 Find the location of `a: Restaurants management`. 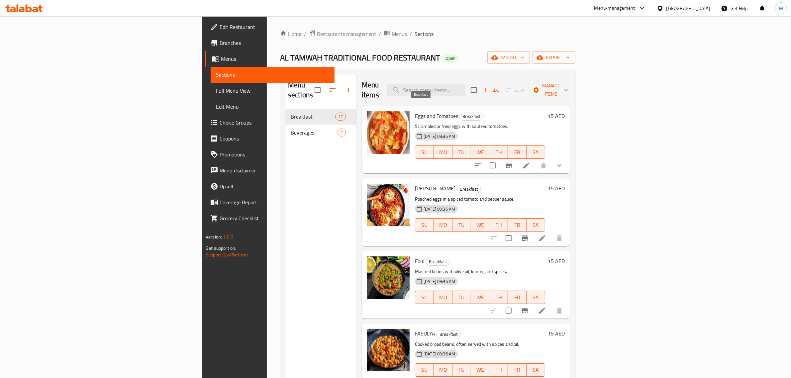

a: Restaurants management is located at coordinates (342, 34).